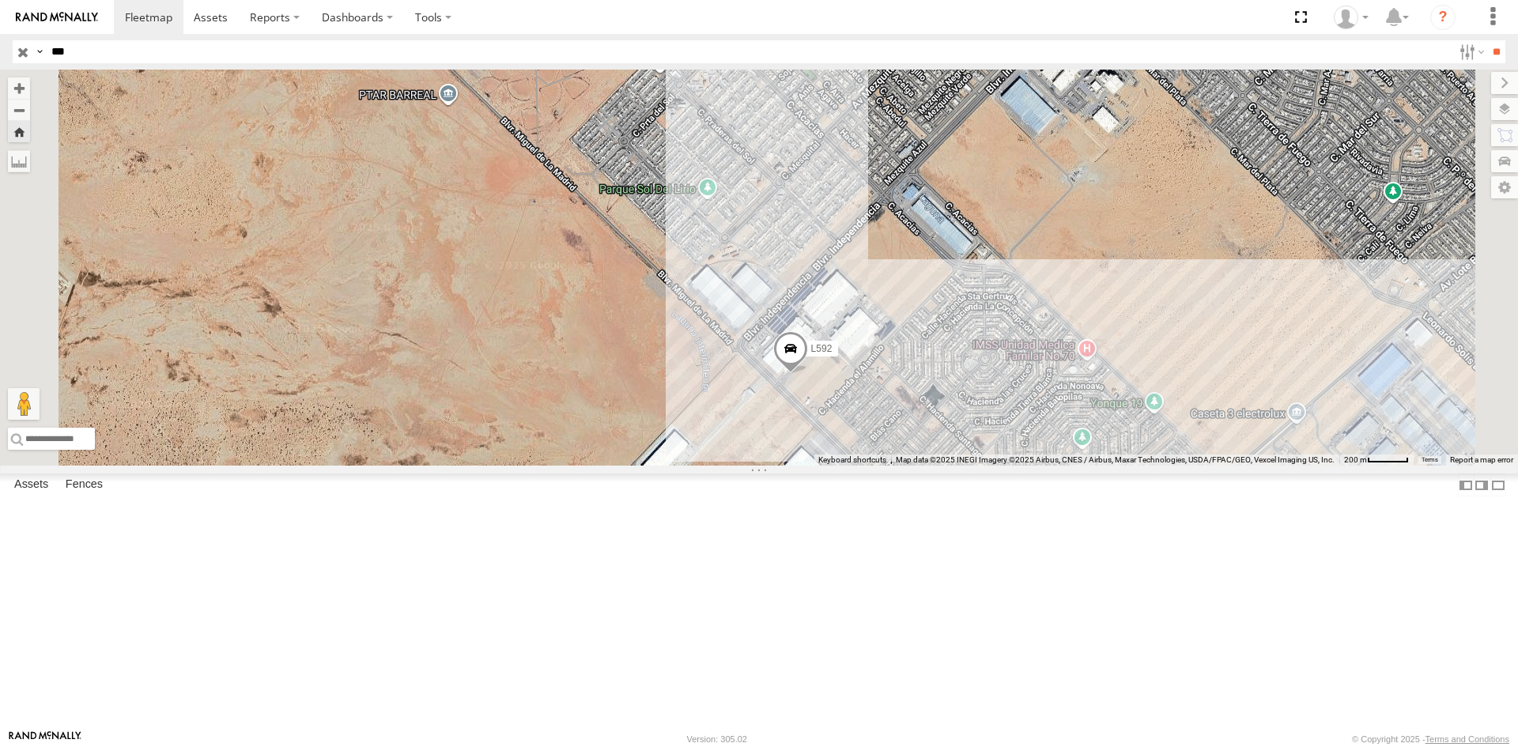 This screenshot has height=747, width=1518. What do you see at coordinates (1481, 459) in the screenshot?
I see `a: Report a map error` at bounding box center [1481, 459].